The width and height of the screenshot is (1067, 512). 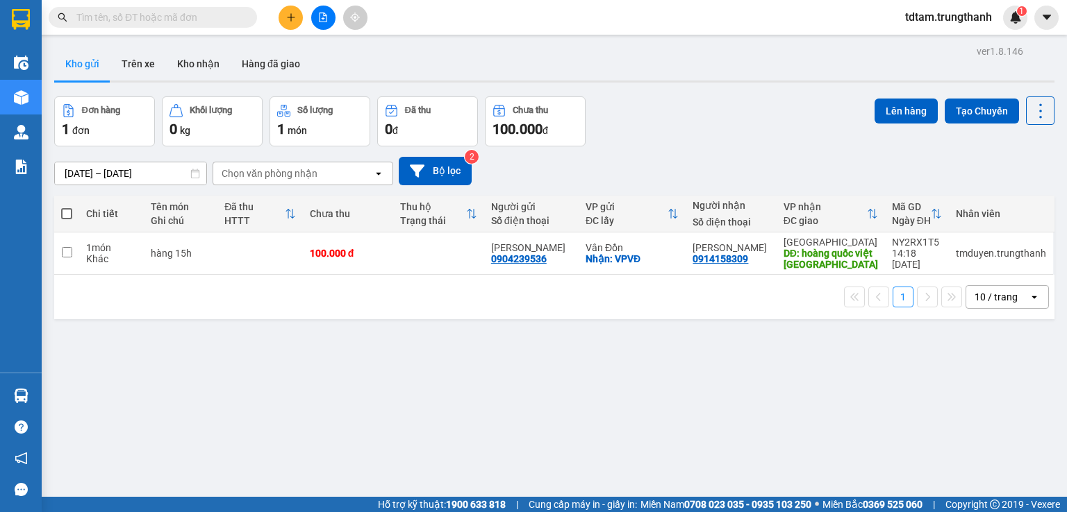 What do you see at coordinates (476, 505) in the screenshot?
I see `strong: 1900 633 818` at bounding box center [476, 505].